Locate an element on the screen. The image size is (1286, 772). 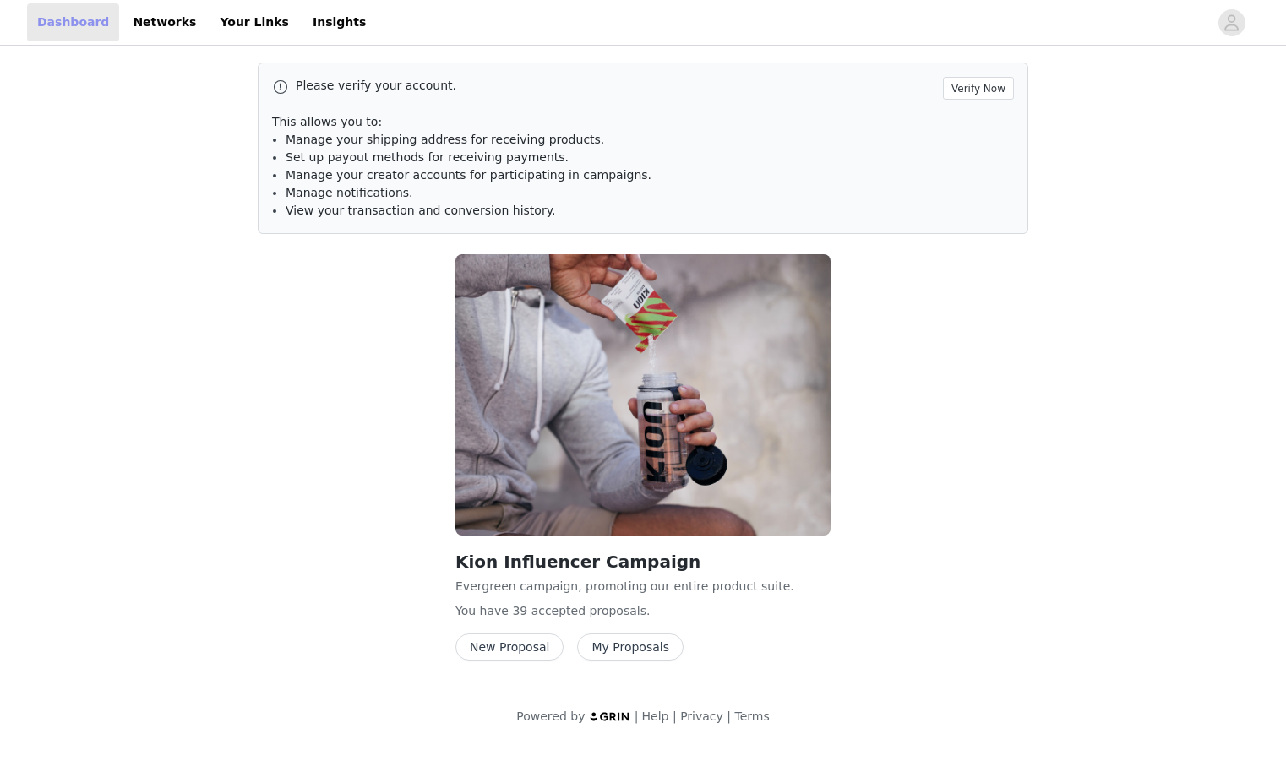
a: Privacy is located at coordinates (701, 717).